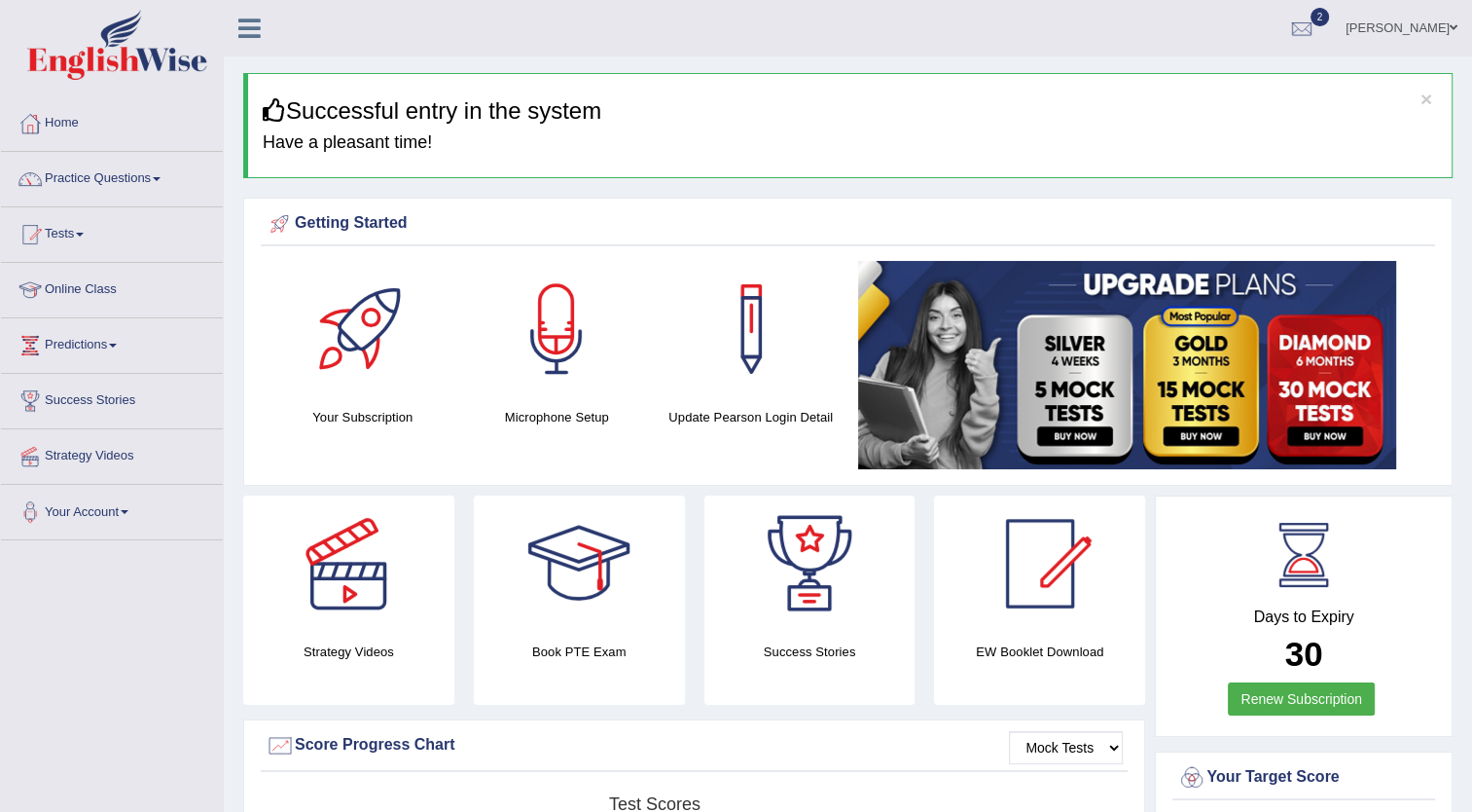 This screenshot has height=812, width=1472. Describe the element at coordinates (558, 417) in the screenshot. I see `h4: Microphone Setup` at that location.